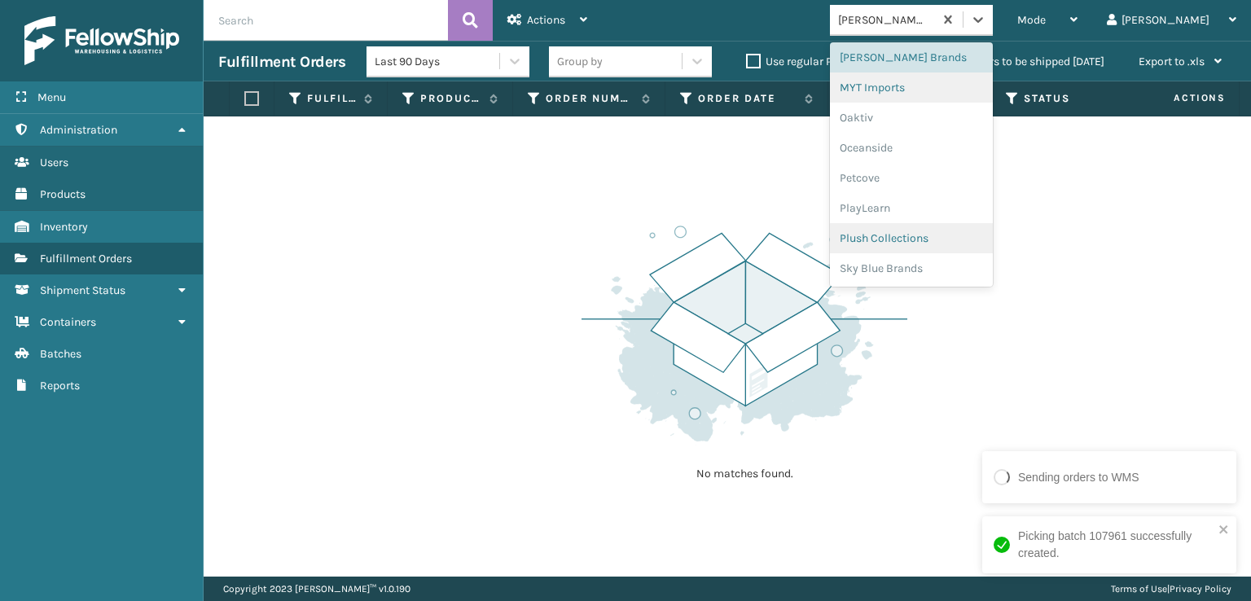  I want to click on div: SleepGeekz, so click(911, 298).